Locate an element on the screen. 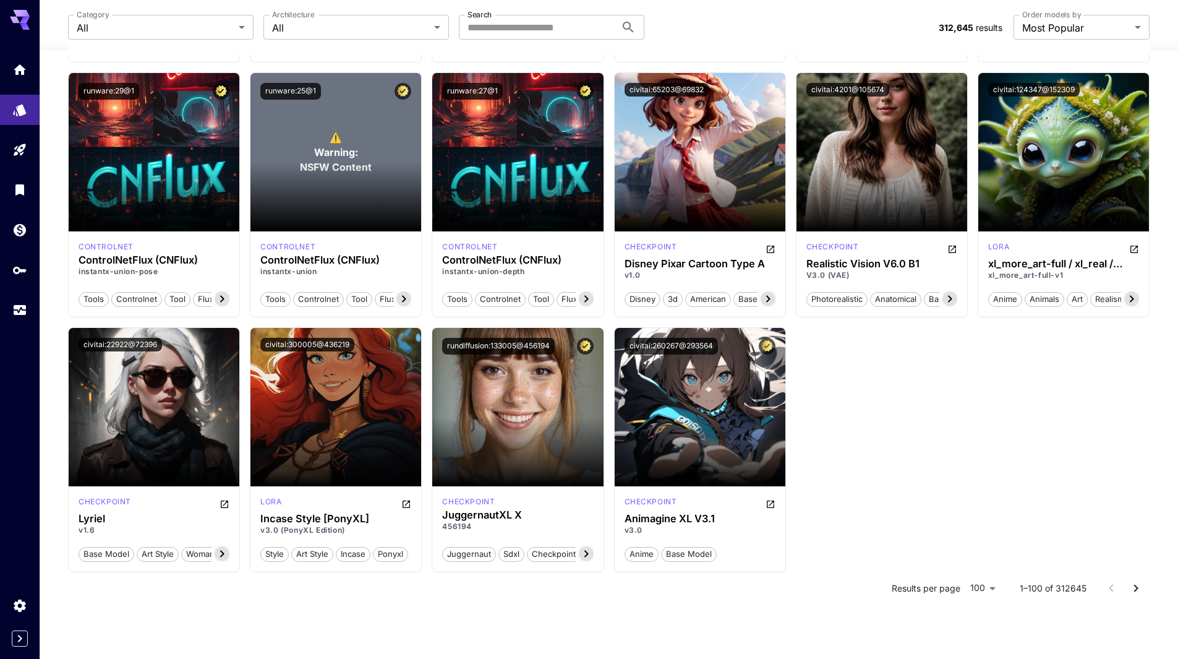 The image size is (1178, 659). h3: xl_more_art-full / xl_real / Enhancer is located at coordinates (1064, 263).